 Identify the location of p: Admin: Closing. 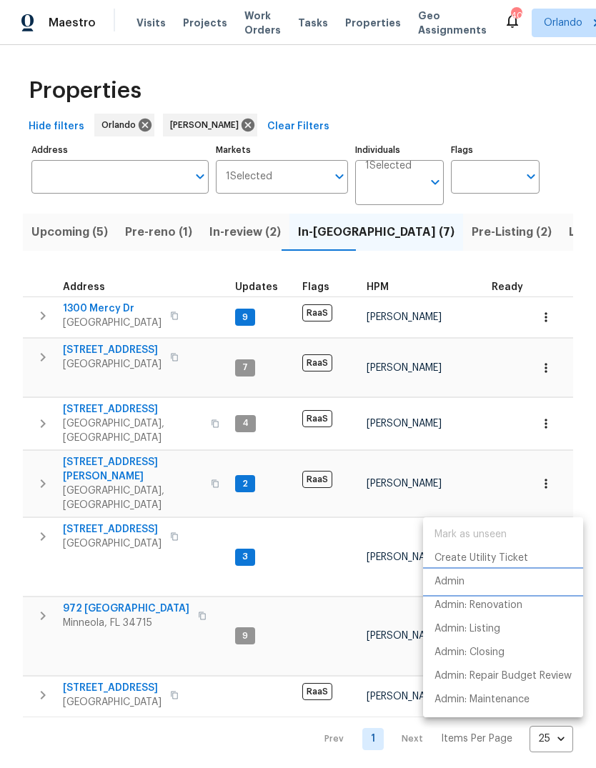
(470, 653).